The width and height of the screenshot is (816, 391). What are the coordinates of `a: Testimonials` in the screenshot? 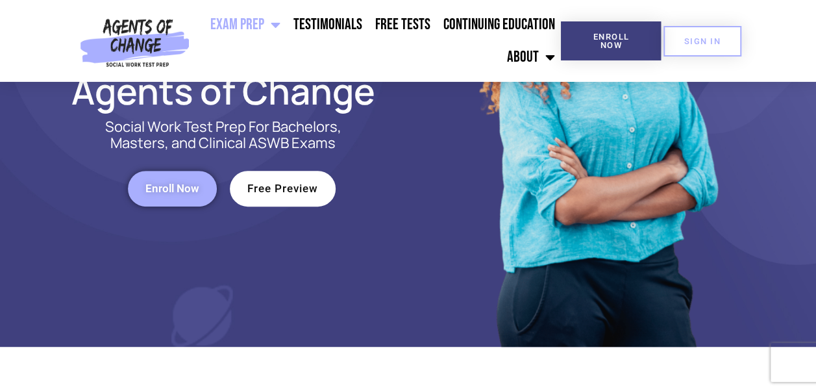 It's located at (327, 25).